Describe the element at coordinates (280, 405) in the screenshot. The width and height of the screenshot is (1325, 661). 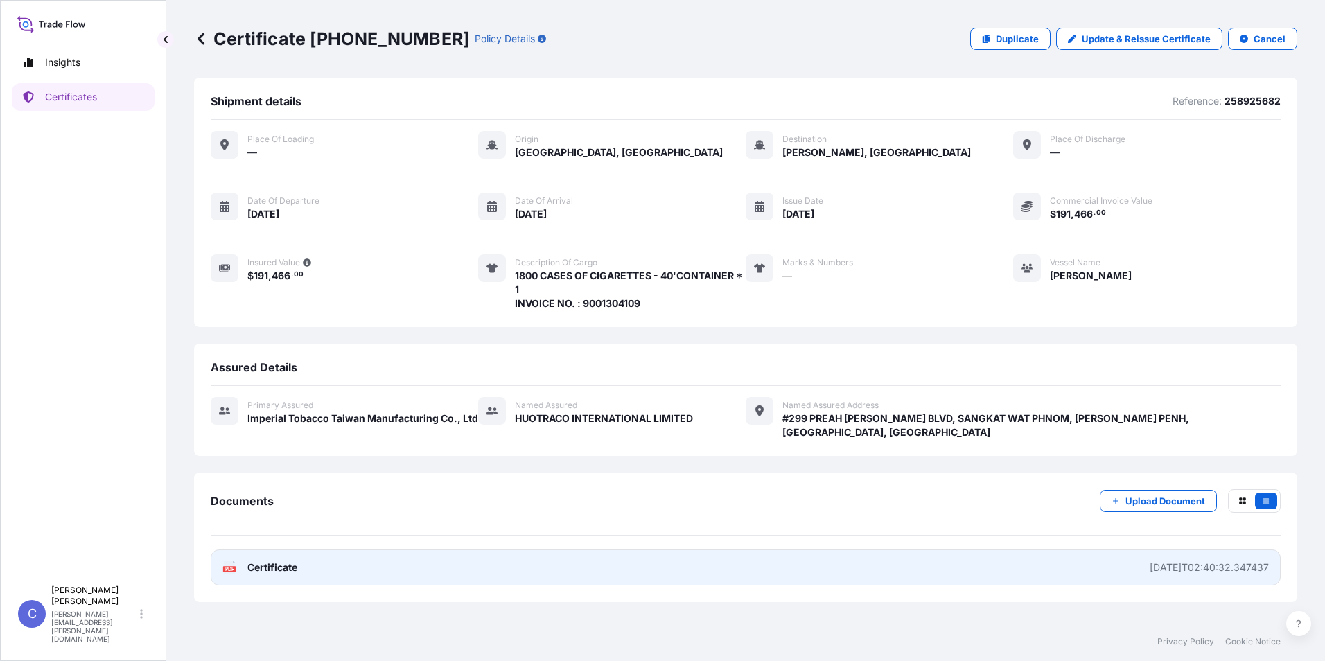
I see `span: Primary assured` at that location.